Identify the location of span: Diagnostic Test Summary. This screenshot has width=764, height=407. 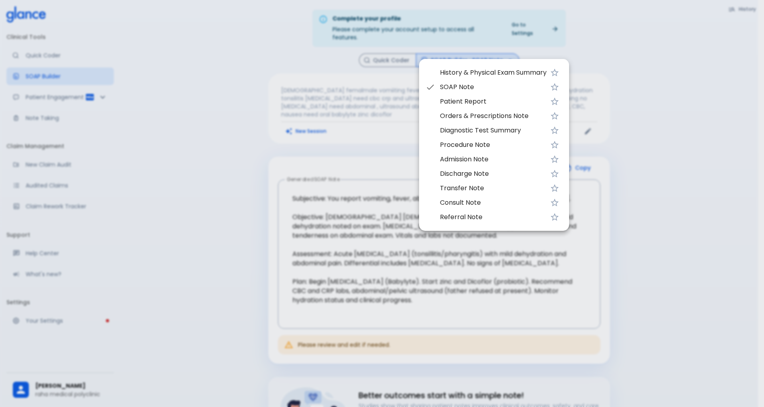
(493, 130).